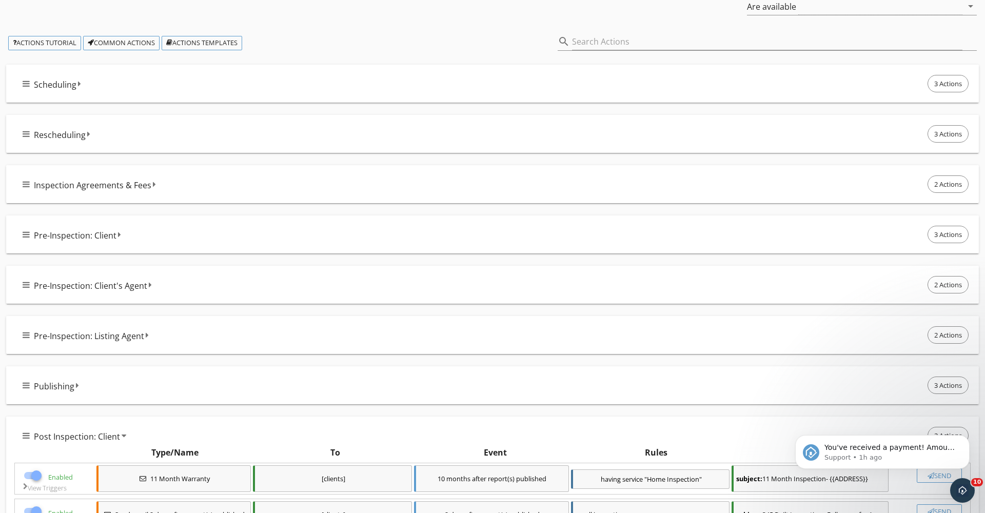  I want to click on div: Type/Name, so click(174, 452).